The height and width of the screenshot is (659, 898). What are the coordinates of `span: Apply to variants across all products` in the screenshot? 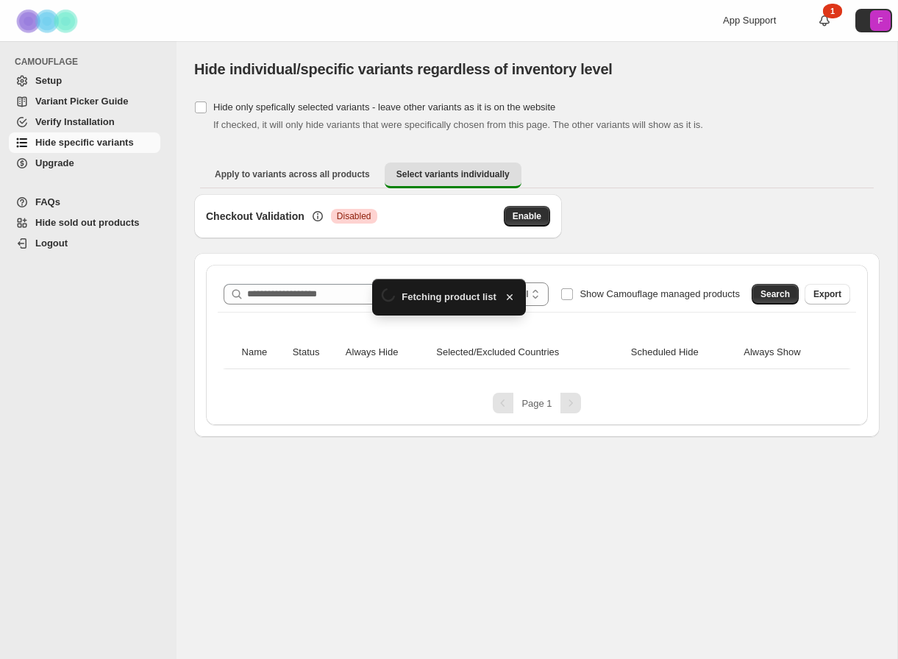 It's located at (292, 174).